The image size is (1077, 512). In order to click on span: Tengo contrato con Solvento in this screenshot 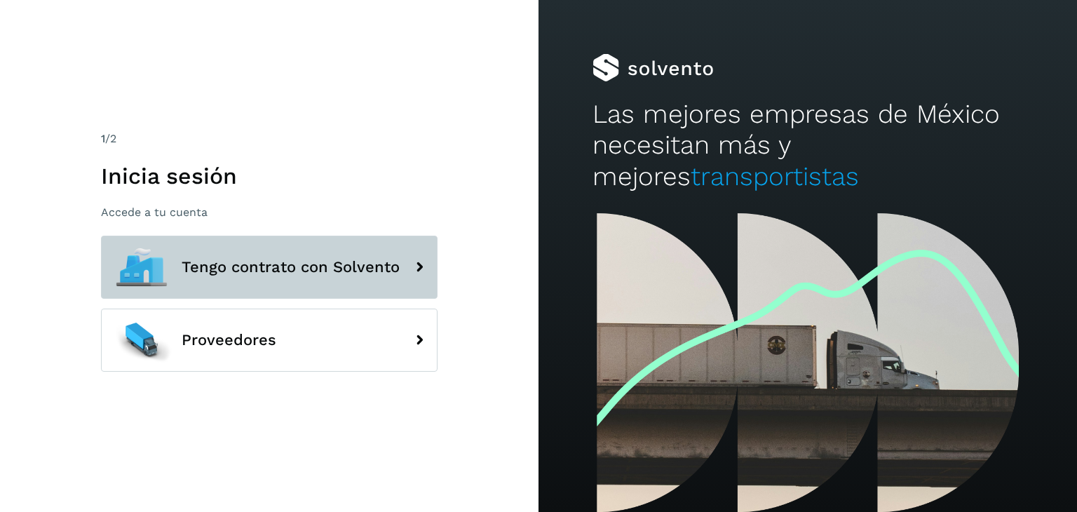, I will do `click(290, 267)`.